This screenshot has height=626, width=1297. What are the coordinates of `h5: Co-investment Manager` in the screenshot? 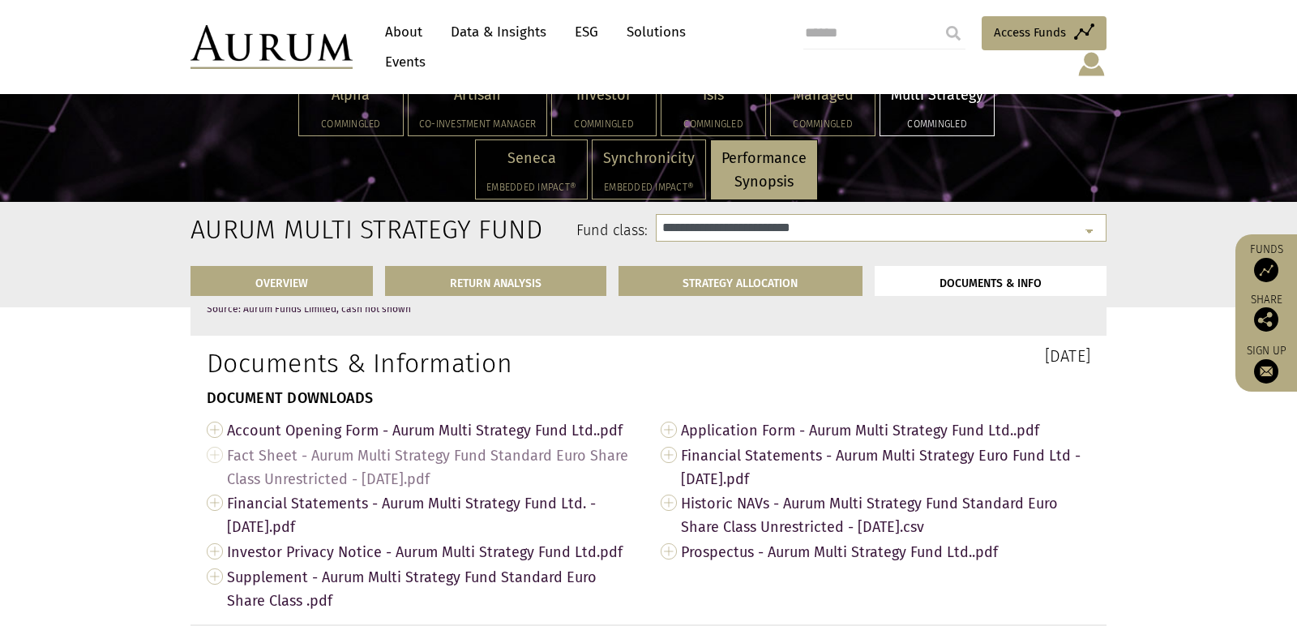 It's located at (478, 124).